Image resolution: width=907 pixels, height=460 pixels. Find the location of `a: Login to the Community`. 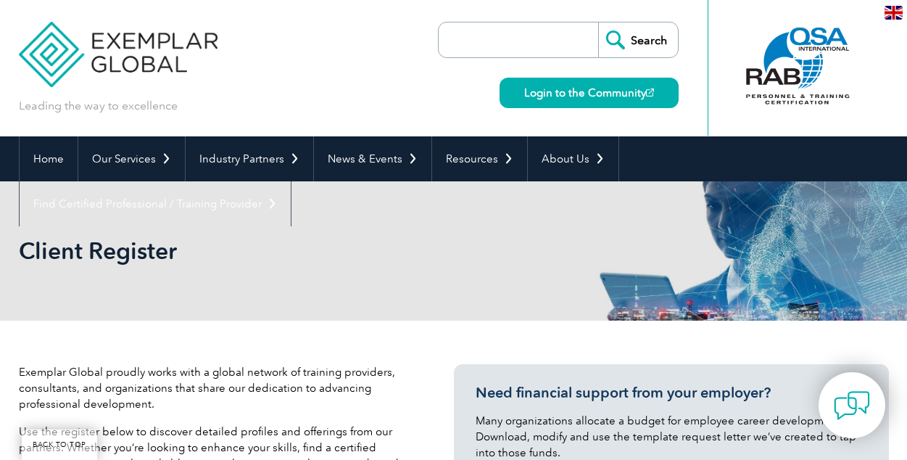

a: Login to the Community is located at coordinates (589, 93).